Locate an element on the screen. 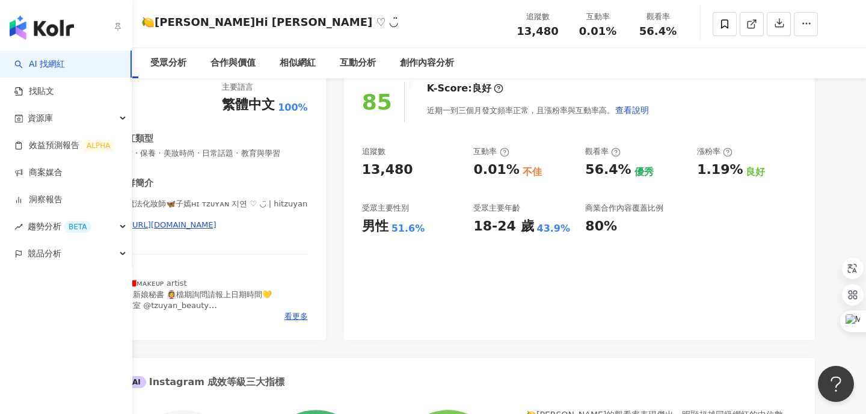  div: 漲粉率 is located at coordinates (714, 152).